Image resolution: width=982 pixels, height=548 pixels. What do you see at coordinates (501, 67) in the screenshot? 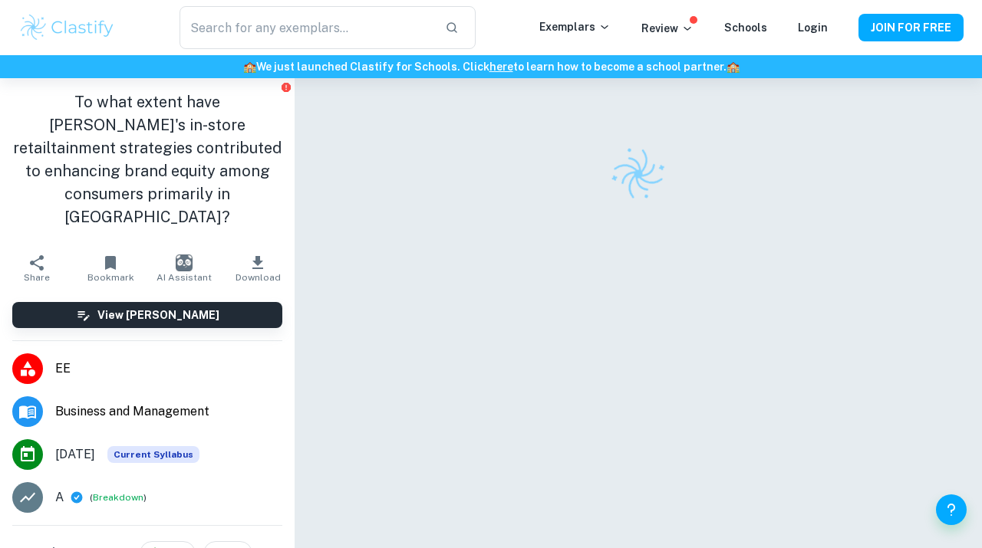
I see `a: here` at bounding box center [501, 67].